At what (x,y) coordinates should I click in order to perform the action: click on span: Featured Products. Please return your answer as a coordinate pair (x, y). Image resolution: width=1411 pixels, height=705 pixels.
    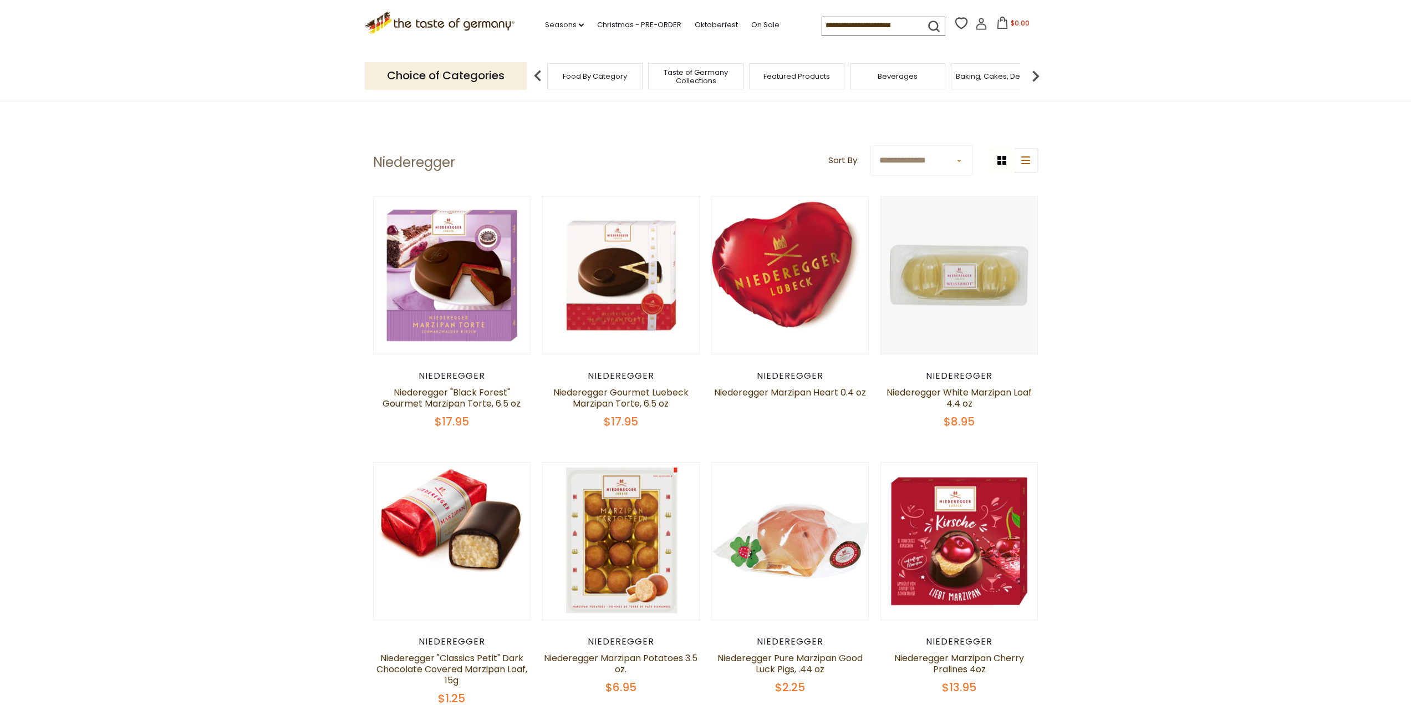
    Looking at the image, I should click on (797, 76).